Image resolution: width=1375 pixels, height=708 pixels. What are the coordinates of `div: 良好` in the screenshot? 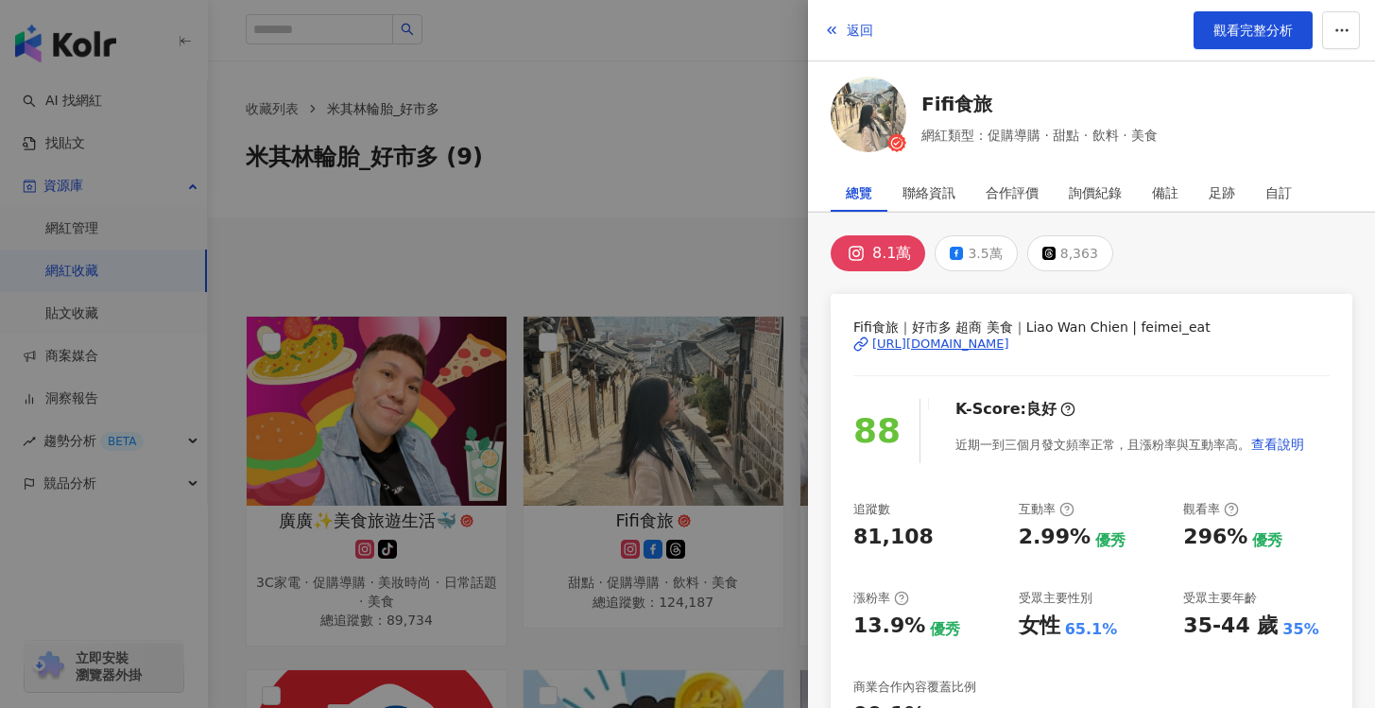 It's located at (1041, 409).